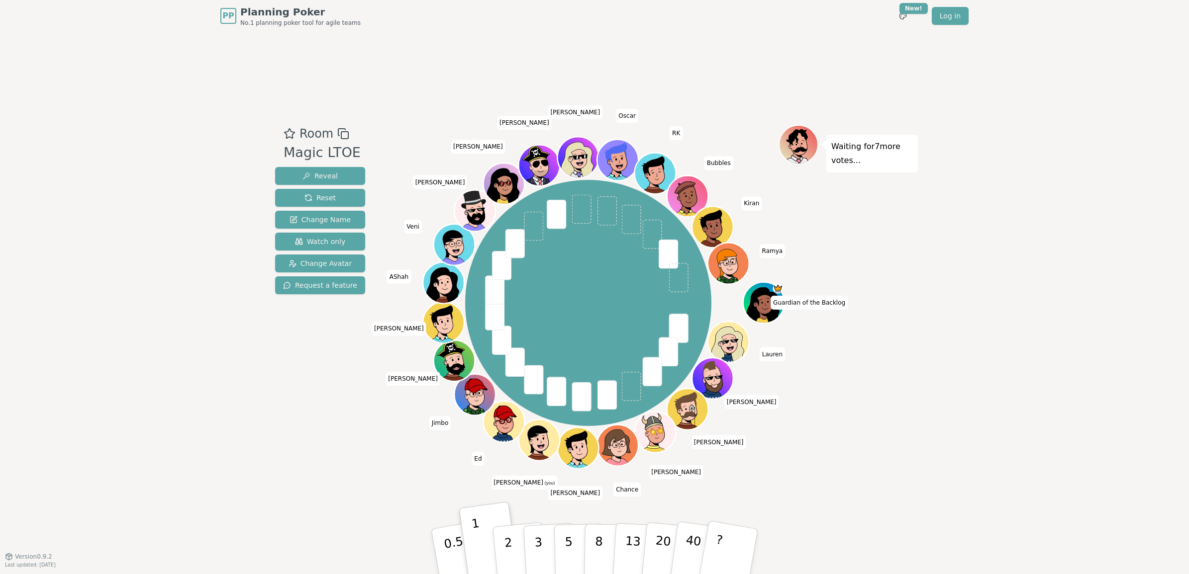 The width and height of the screenshot is (1189, 574). I want to click on span: Room, so click(316, 134).